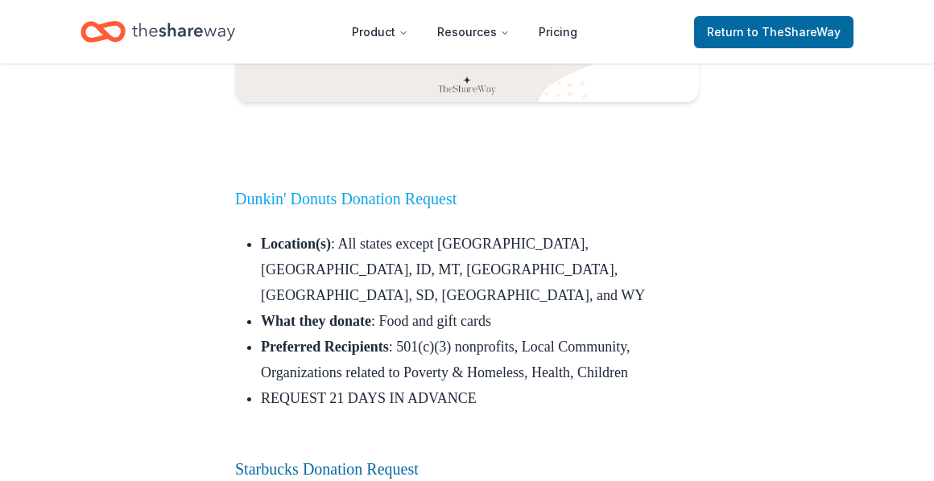 The width and height of the screenshot is (934, 481). What do you see at coordinates (774, 32) in the screenshot?
I see `span: Return` at bounding box center [774, 32].